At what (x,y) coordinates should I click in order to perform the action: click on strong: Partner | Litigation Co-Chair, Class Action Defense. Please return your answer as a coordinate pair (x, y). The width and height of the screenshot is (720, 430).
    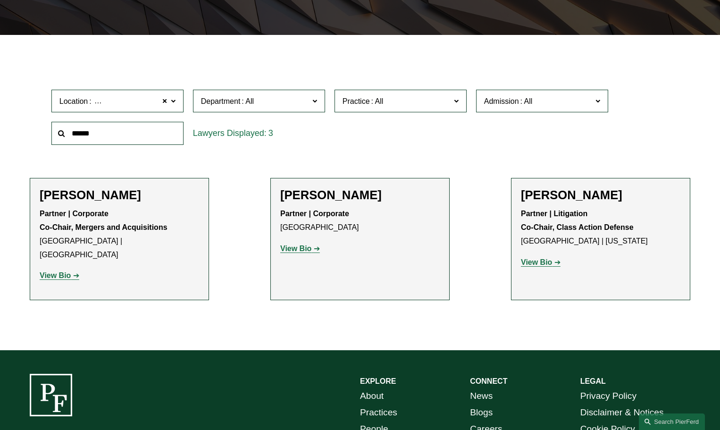
    Looking at the image, I should click on (577, 220).